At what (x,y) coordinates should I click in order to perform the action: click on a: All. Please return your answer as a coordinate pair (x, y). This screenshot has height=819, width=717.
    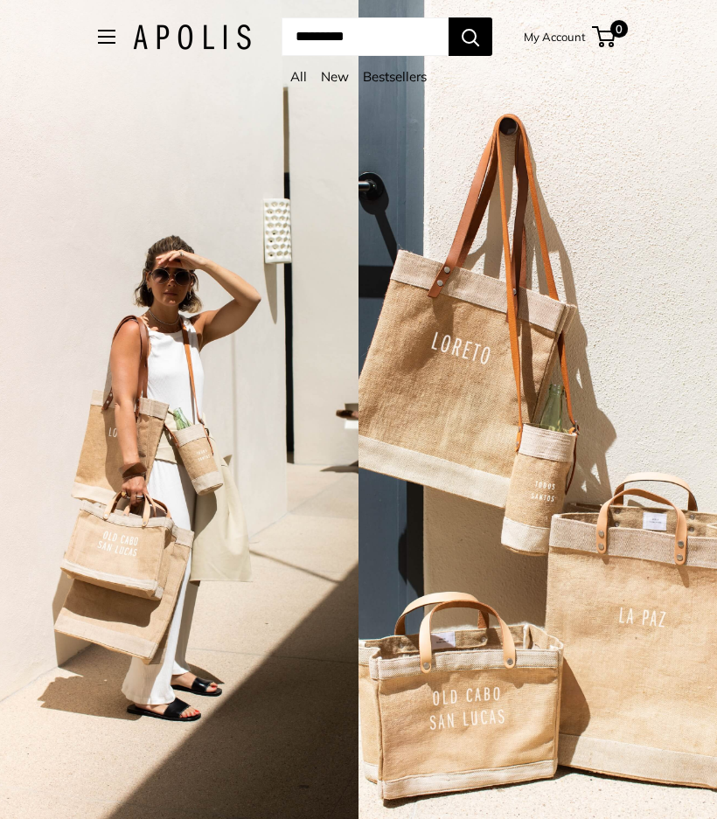
    Looking at the image, I should click on (298, 76).